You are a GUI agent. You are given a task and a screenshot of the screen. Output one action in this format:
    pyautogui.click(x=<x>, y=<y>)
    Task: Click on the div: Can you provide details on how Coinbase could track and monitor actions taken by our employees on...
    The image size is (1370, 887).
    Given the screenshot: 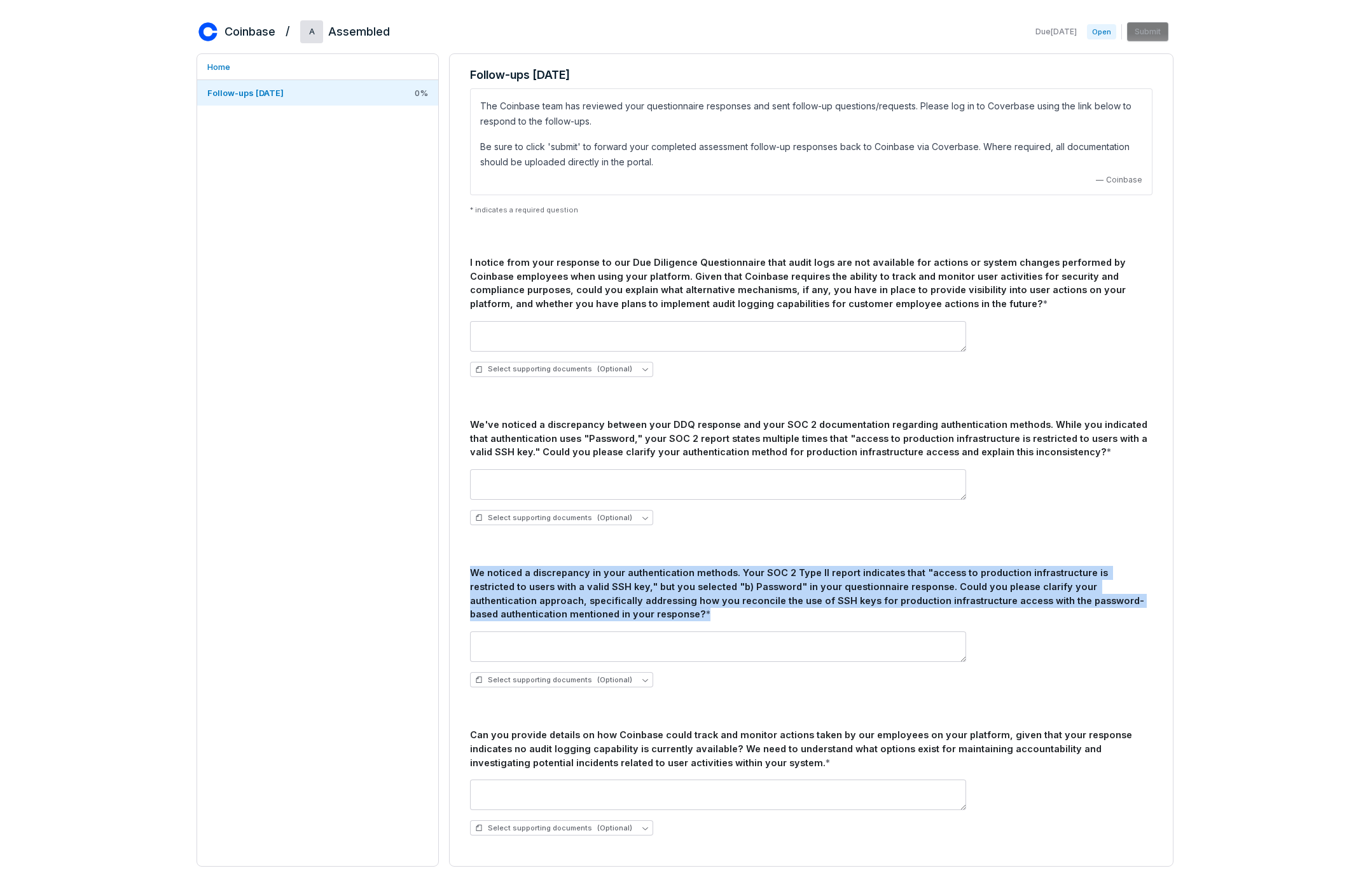 What is the action you would take?
    pyautogui.click(x=811, y=749)
    